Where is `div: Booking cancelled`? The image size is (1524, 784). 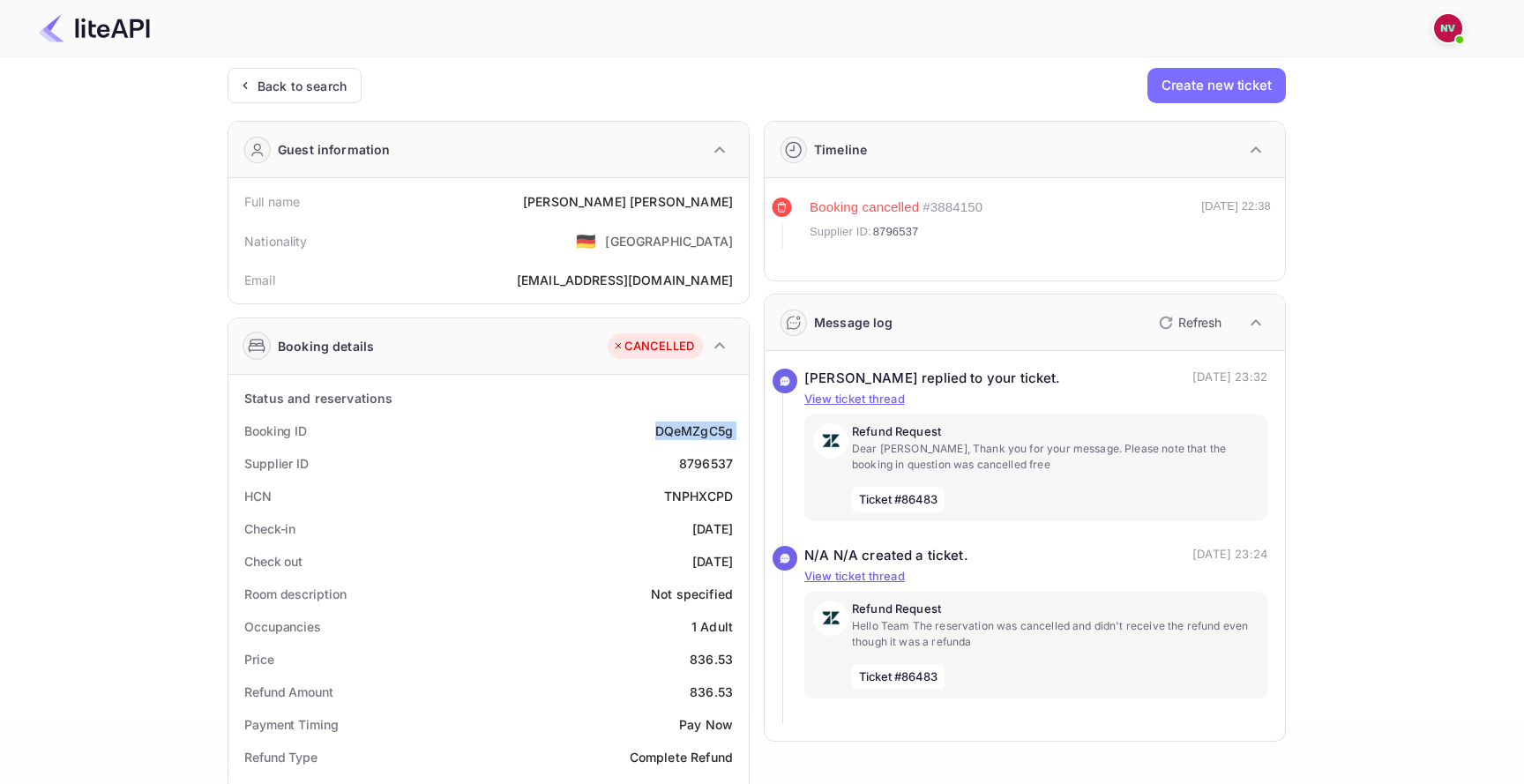
div: Booking cancelled is located at coordinates (864, 207).